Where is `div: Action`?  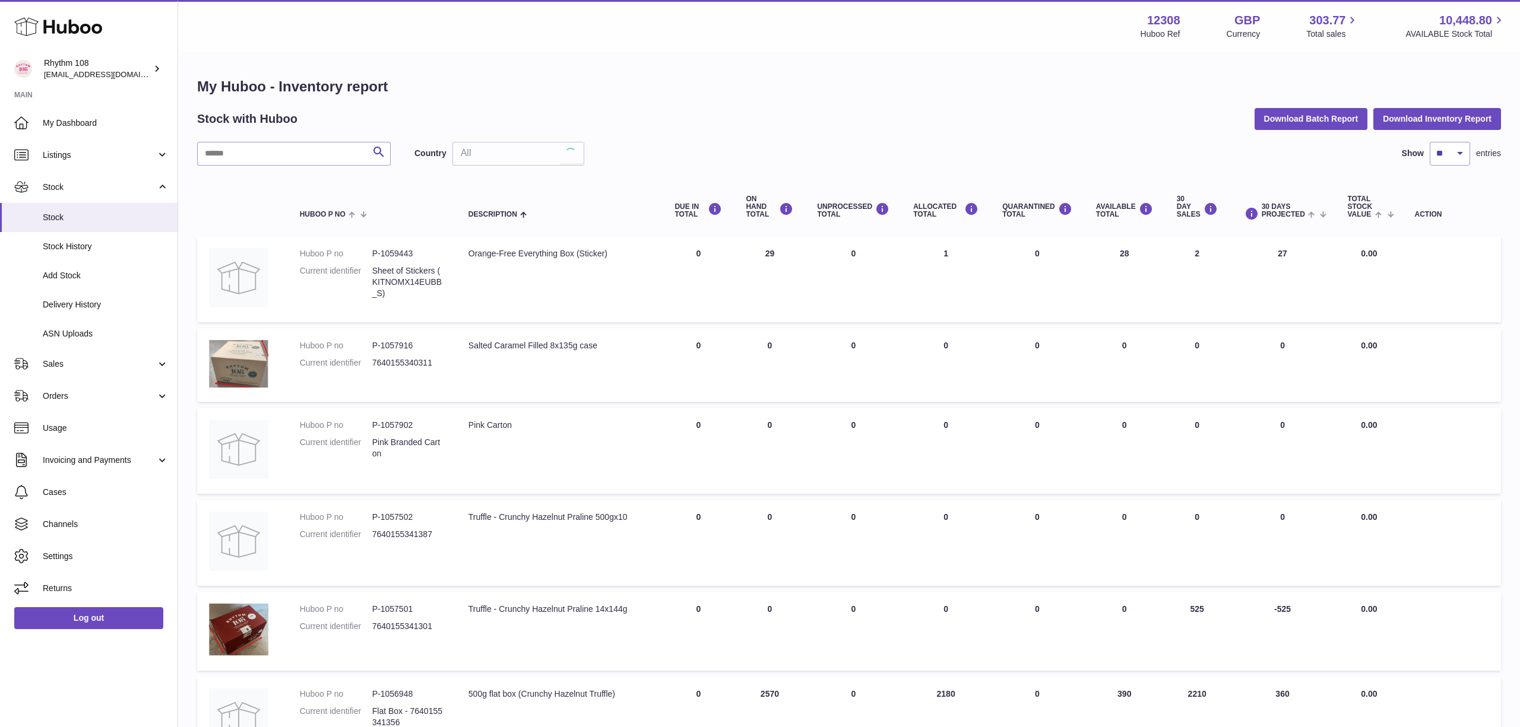 div: Action is located at coordinates (1452, 214).